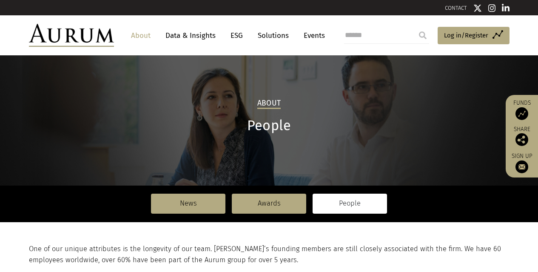  Describe the element at coordinates (71, 35) in the screenshot. I see `img: Aurum` at that location.